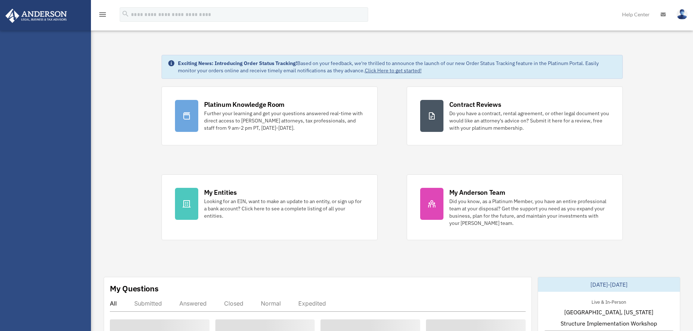 This screenshot has height=331, width=693. What do you see at coordinates (234, 304) in the screenshot?
I see `div: Closed` at bounding box center [234, 304].